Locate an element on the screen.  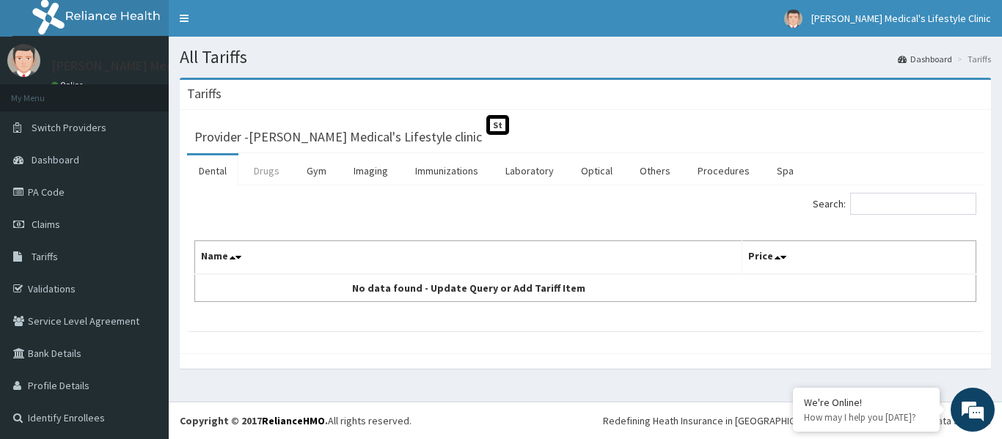
a: Procedures is located at coordinates (723, 171).